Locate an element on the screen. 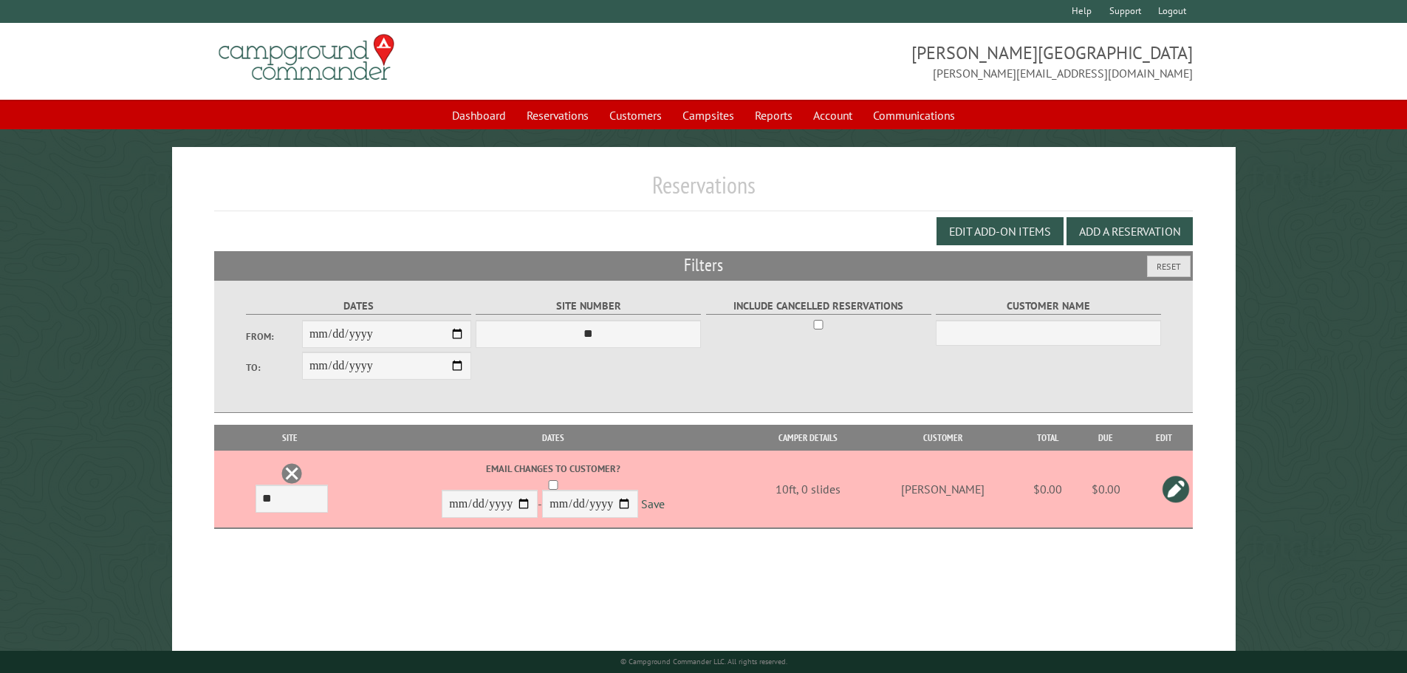 This screenshot has width=1407, height=673. th: Total is located at coordinates (1047, 437).